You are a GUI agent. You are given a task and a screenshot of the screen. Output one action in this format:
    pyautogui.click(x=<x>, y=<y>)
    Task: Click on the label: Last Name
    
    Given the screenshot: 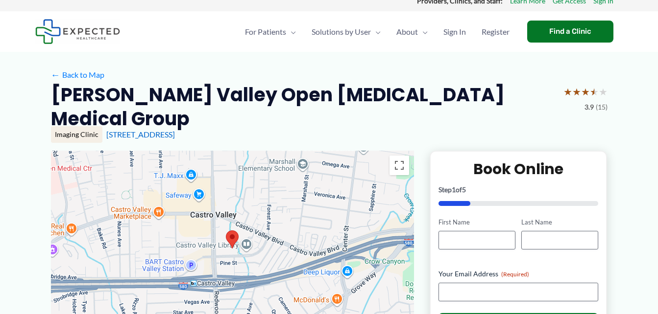 What is the action you would take?
    pyautogui.click(x=559, y=222)
    